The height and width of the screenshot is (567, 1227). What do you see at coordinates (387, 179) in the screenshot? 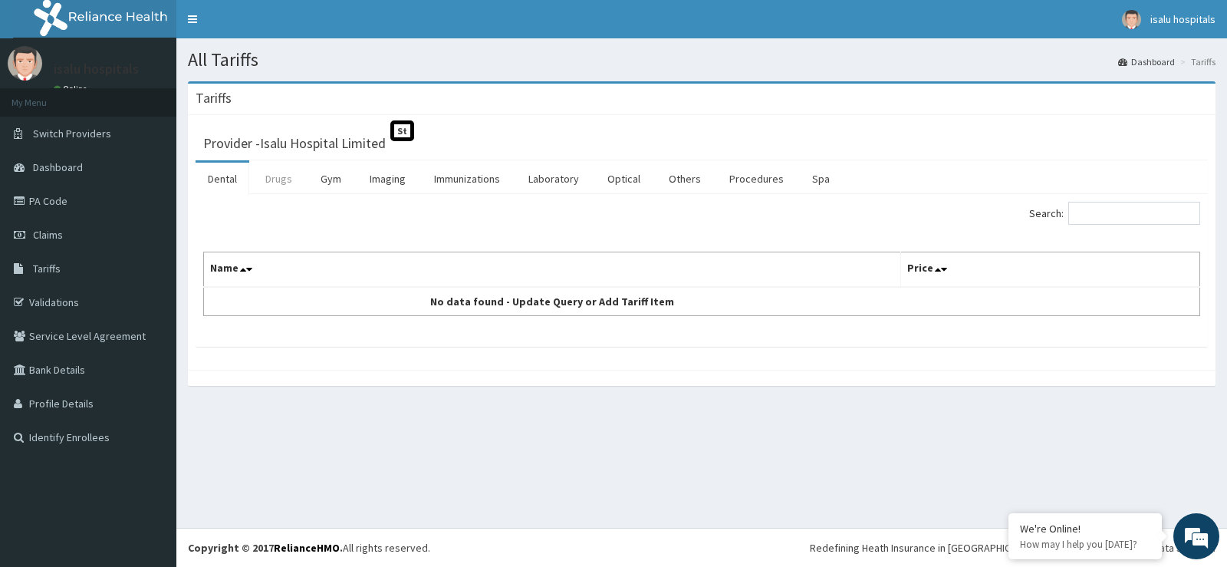
I see `a: Imaging` at bounding box center [387, 179].